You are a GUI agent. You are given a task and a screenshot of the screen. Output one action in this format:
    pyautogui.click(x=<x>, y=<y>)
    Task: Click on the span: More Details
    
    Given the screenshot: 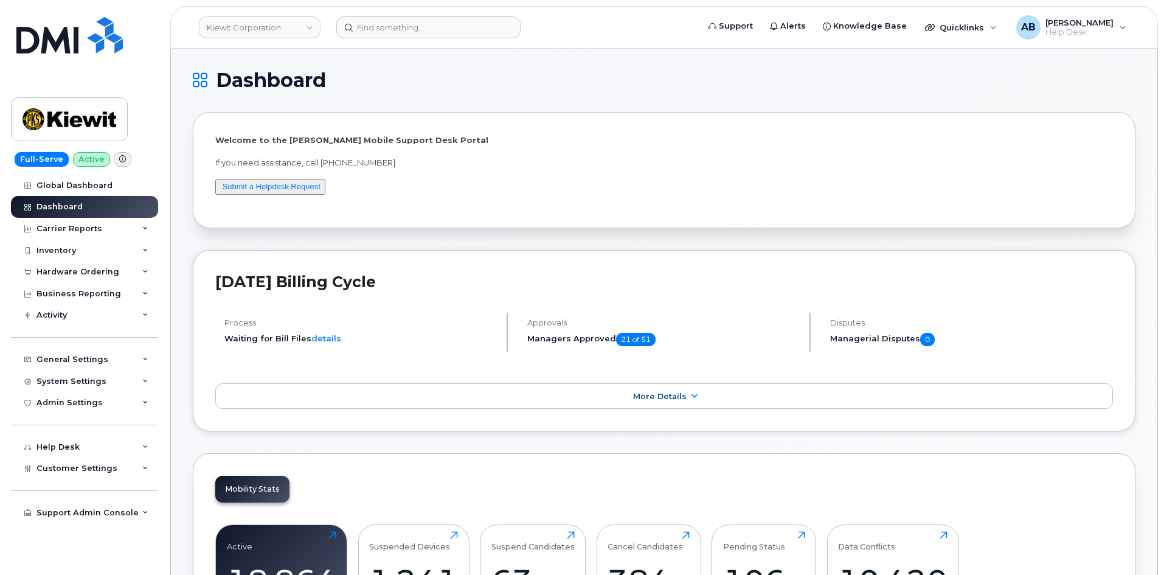 What is the action you would take?
    pyautogui.click(x=660, y=396)
    